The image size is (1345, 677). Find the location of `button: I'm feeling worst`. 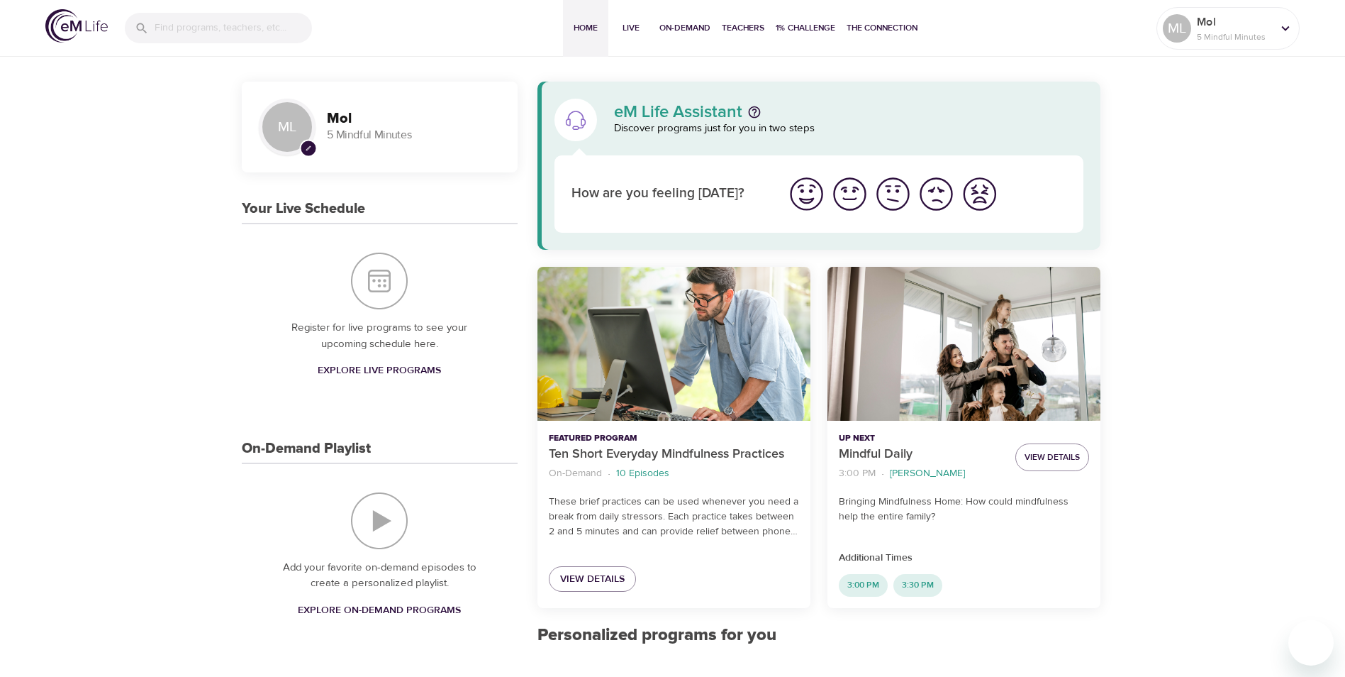

button: I'm feeling worst is located at coordinates (979, 194).